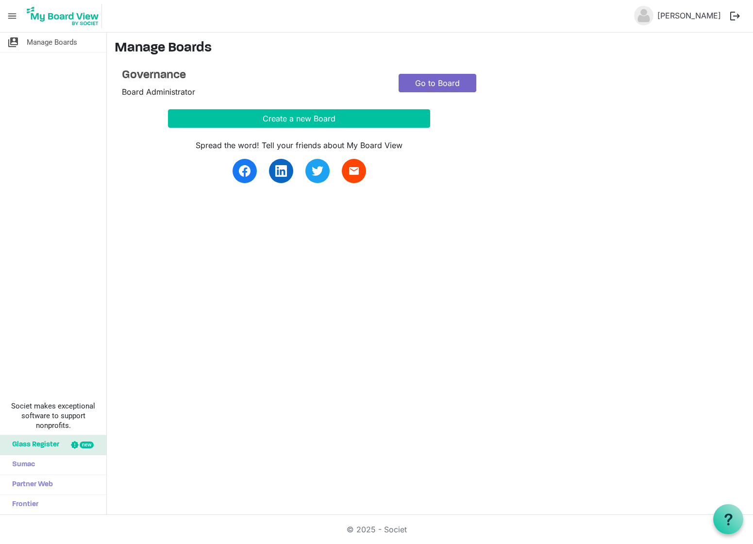 This screenshot has width=753, height=544. I want to click on button: Create a new Board, so click(299, 118).